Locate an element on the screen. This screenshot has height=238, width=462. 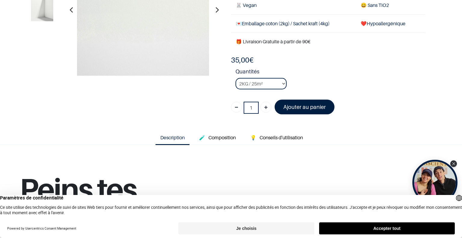
span: Conseils d'utilisation is located at coordinates (281, 138).